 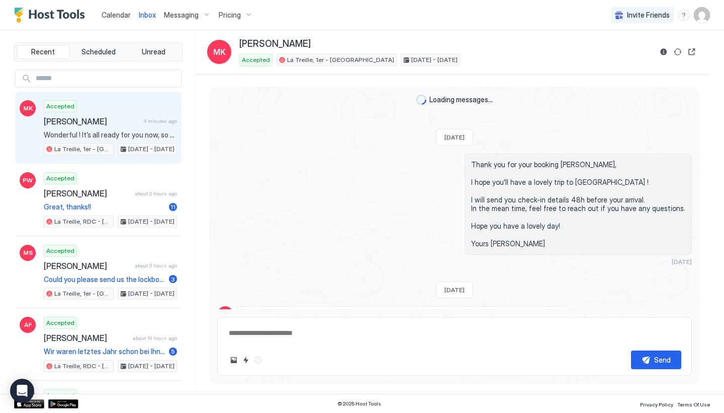 I want to click on div: Google Play Store, so click(x=63, y=404).